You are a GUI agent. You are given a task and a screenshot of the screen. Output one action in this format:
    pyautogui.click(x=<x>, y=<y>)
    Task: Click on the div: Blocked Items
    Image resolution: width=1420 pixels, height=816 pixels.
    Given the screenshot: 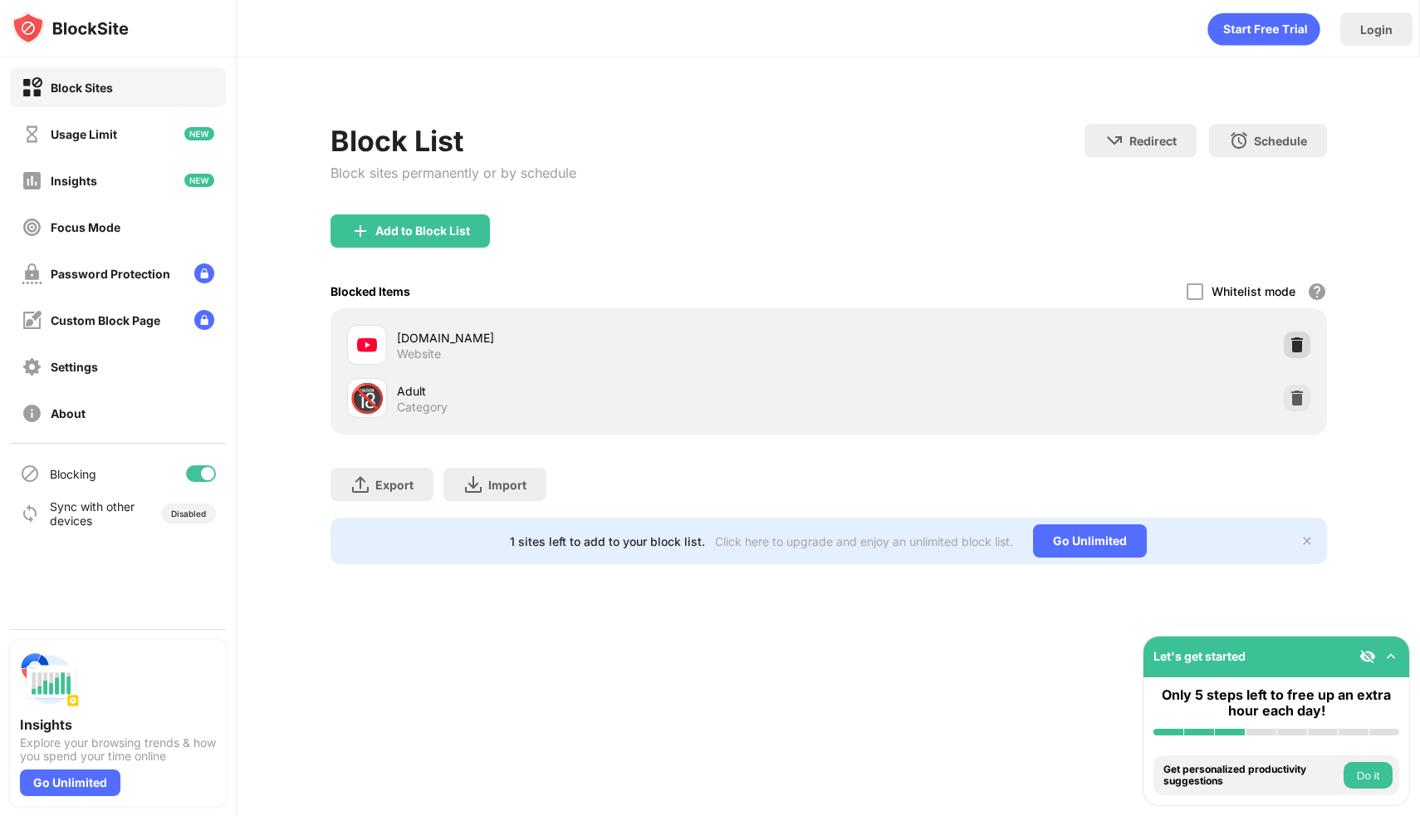 What is the action you would take?
    pyautogui.click(x=370, y=291)
    